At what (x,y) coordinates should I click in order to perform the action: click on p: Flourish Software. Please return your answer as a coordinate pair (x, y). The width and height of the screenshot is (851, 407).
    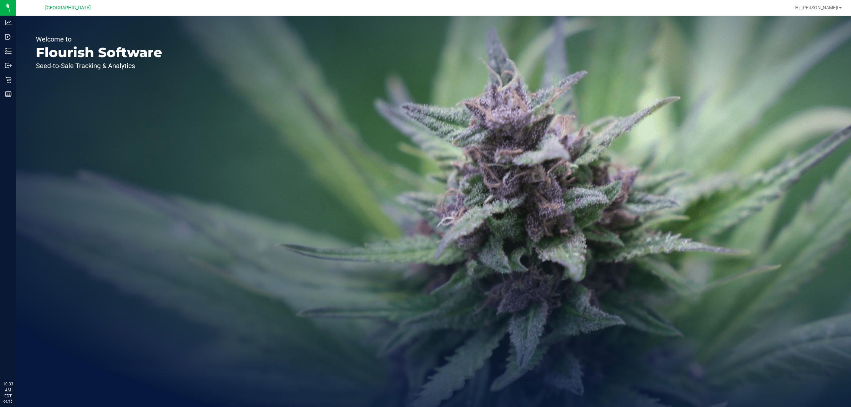
    Looking at the image, I should click on (99, 53).